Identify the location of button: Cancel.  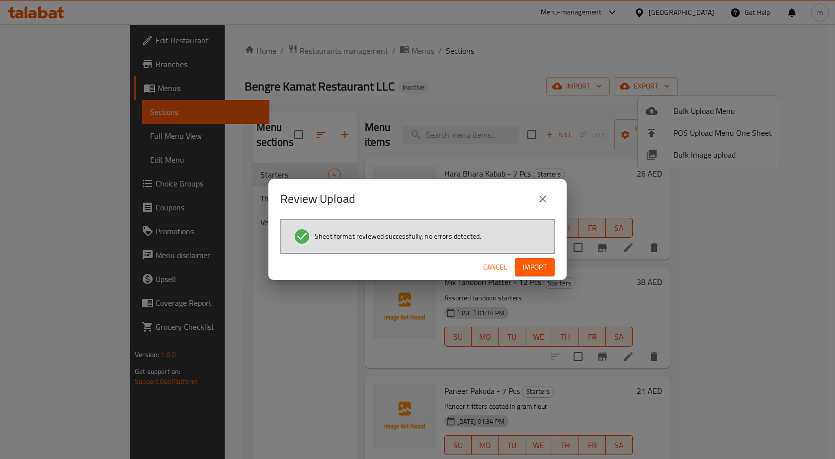
(495, 267).